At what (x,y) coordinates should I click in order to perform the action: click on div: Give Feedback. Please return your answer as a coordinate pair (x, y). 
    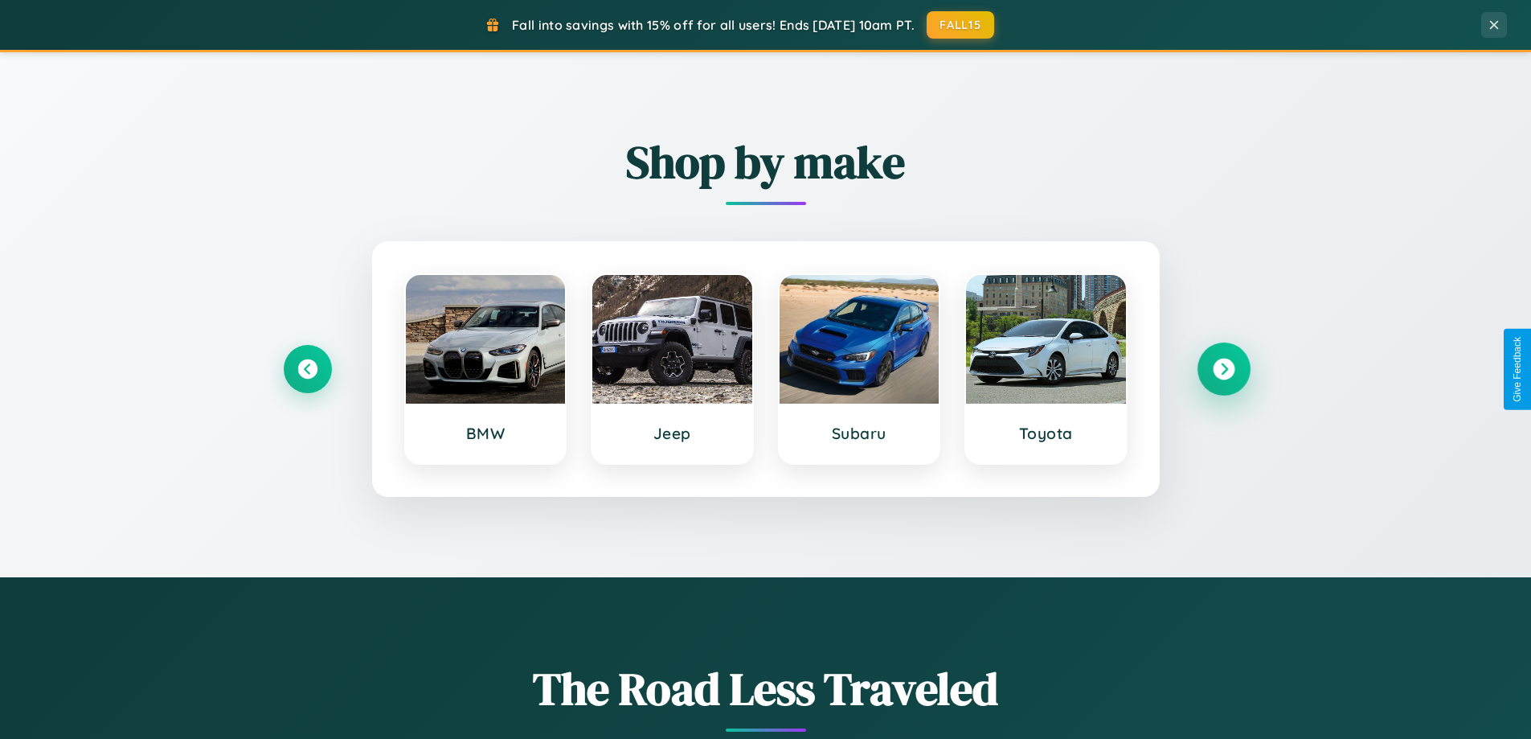
    Looking at the image, I should click on (1517, 369).